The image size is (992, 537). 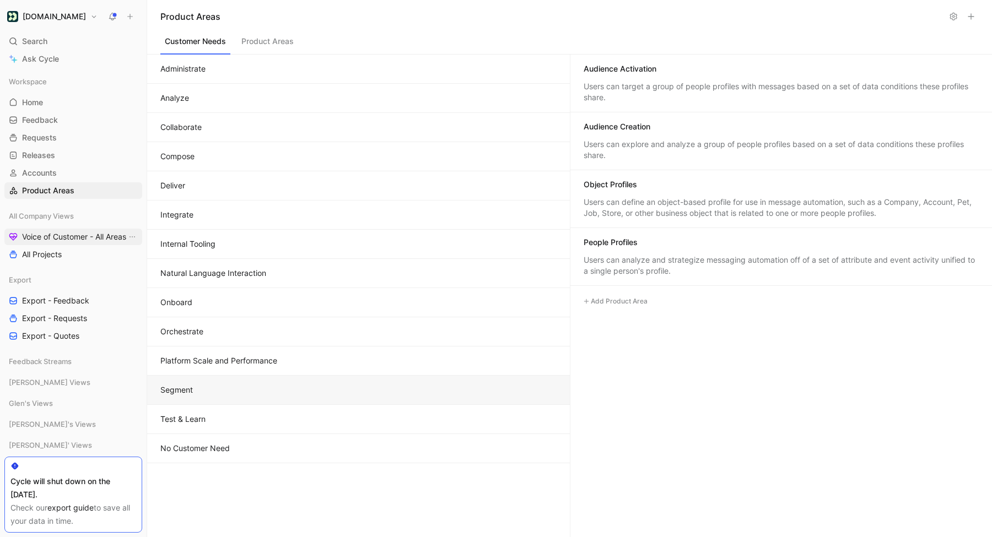 What do you see at coordinates (73, 235) in the screenshot?
I see `div: All Company ViewsVoice of Customer - All AreasView actionsAll Projects` at bounding box center [73, 235].